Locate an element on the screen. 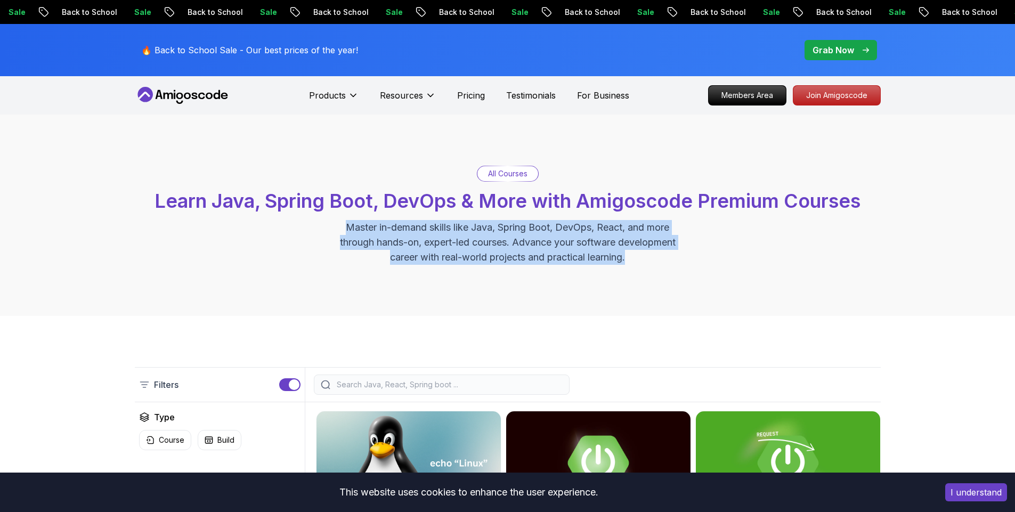  button: Course is located at coordinates (165, 440).